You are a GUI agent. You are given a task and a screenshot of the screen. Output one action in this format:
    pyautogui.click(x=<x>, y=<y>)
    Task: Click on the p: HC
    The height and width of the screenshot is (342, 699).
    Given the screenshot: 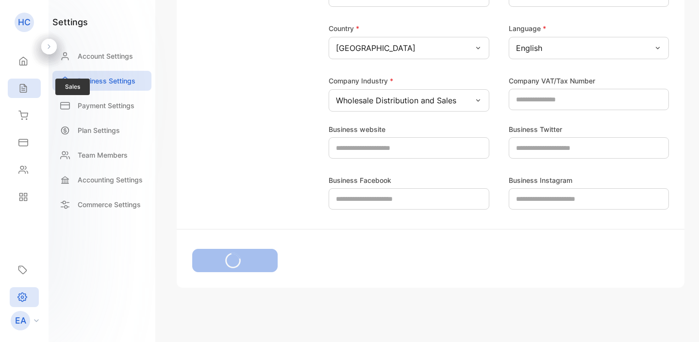 What is the action you would take?
    pyautogui.click(x=24, y=22)
    